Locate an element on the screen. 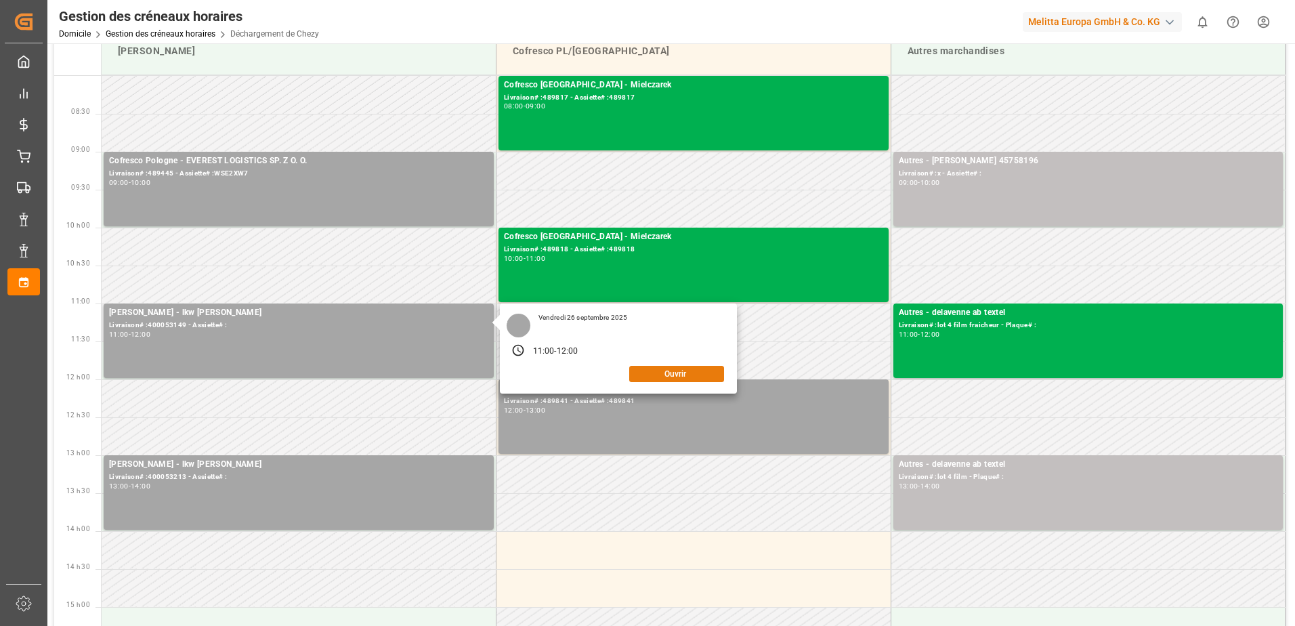 Image resolution: width=1295 pixels, height=626 pixels. button: Afficher 0 nouvelles notifications is located at coordinates (1202, 22).